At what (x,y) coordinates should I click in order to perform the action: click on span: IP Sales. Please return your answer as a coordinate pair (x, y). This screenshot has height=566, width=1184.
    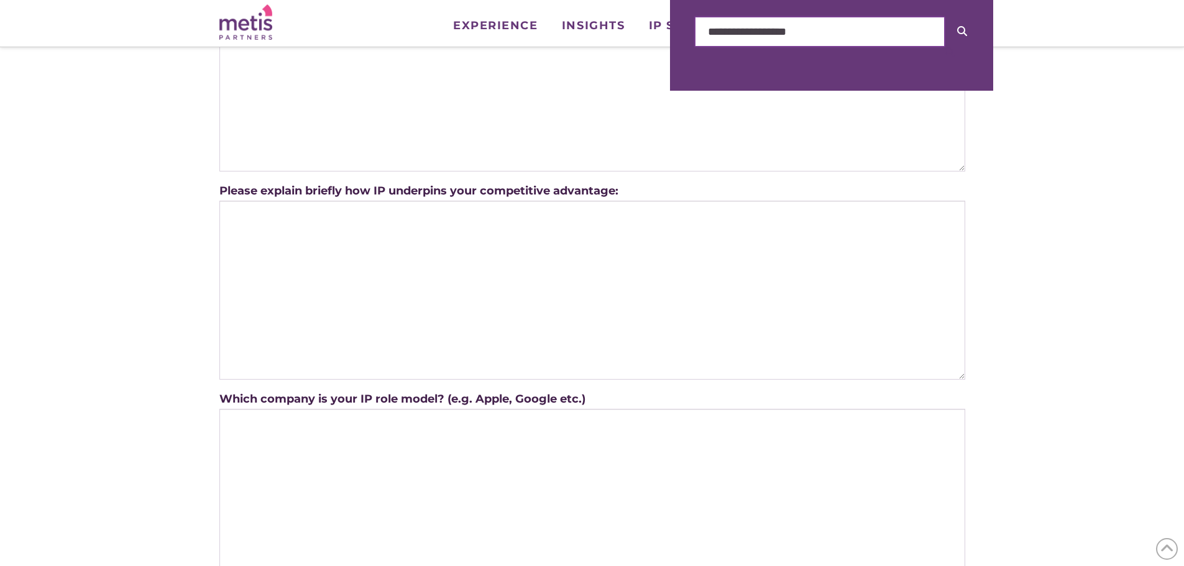
    Looking at the image, I should click on (678, 25).